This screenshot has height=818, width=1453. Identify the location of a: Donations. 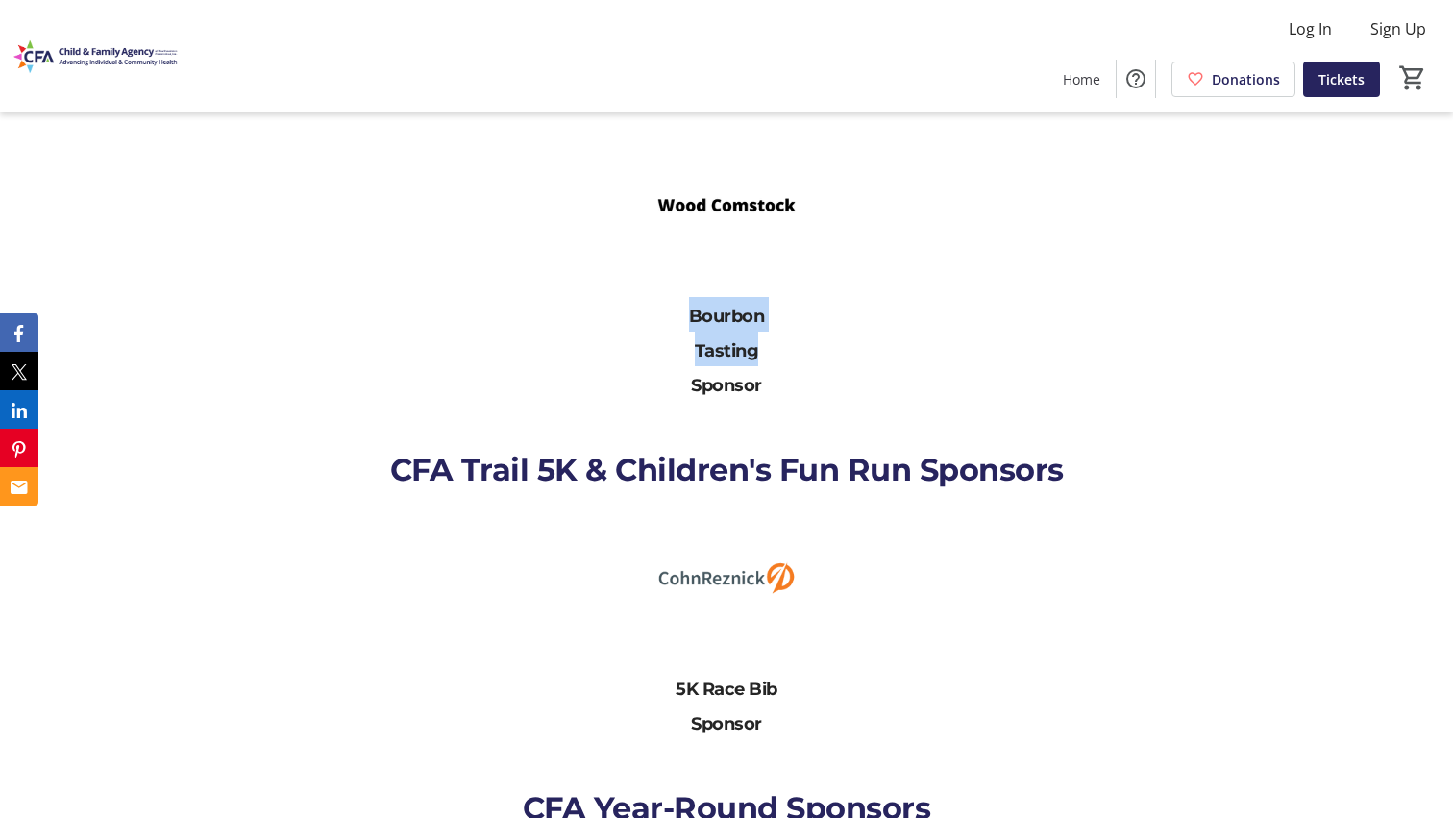
(1233, 79).